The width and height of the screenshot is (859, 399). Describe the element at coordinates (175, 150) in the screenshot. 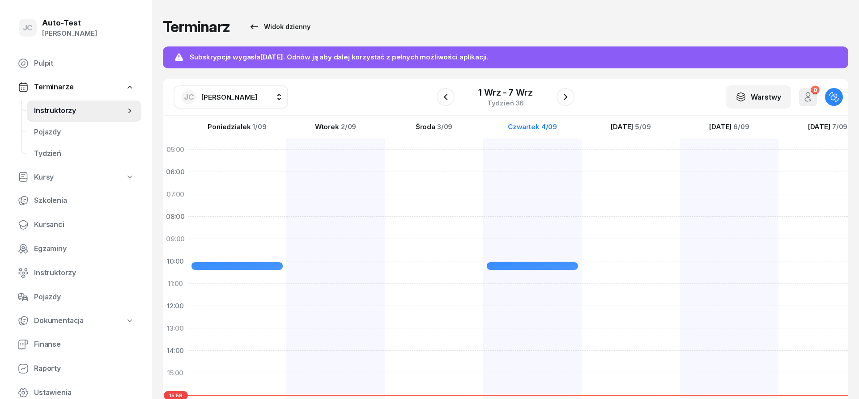

I see `div: 05:00` at that location.